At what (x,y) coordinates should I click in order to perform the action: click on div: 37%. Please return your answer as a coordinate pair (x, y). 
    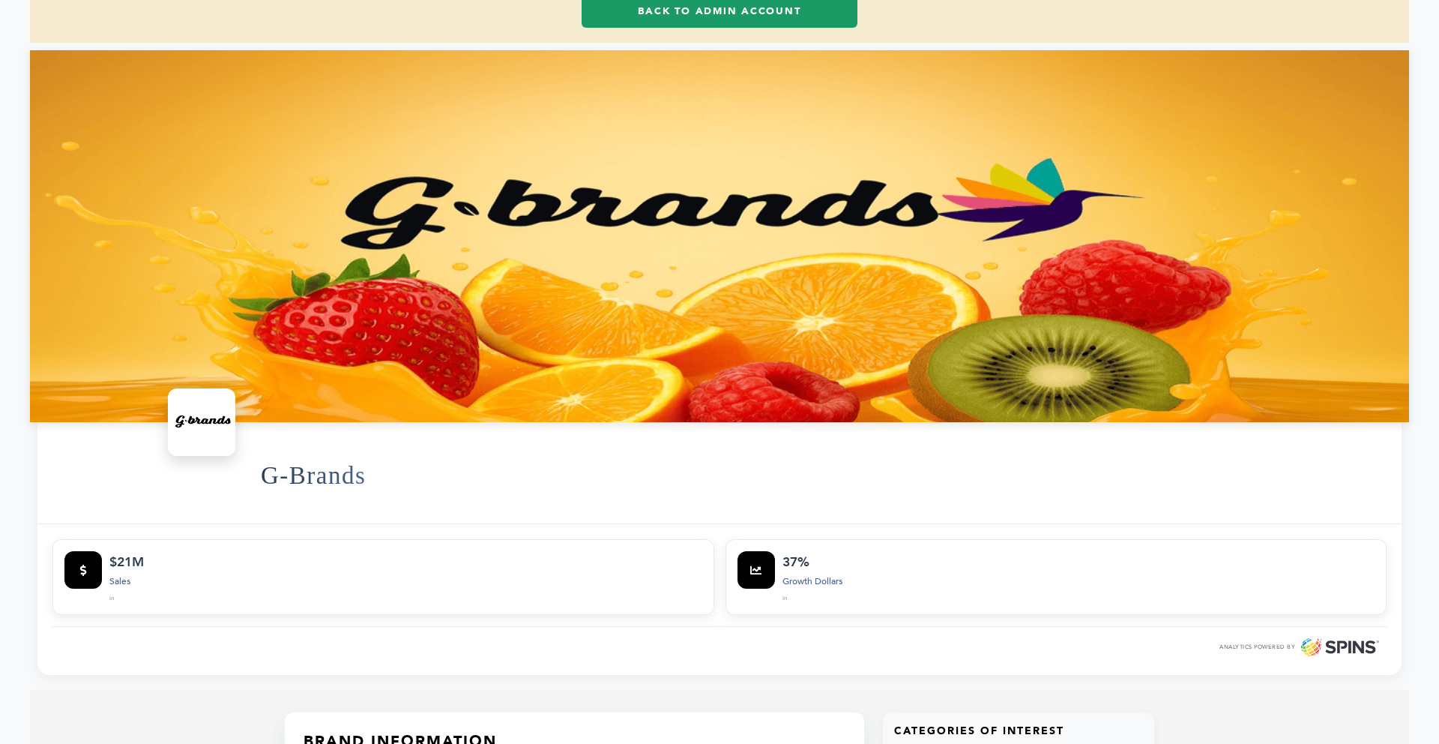
    Looking at the image, I should click on (1079, 561).